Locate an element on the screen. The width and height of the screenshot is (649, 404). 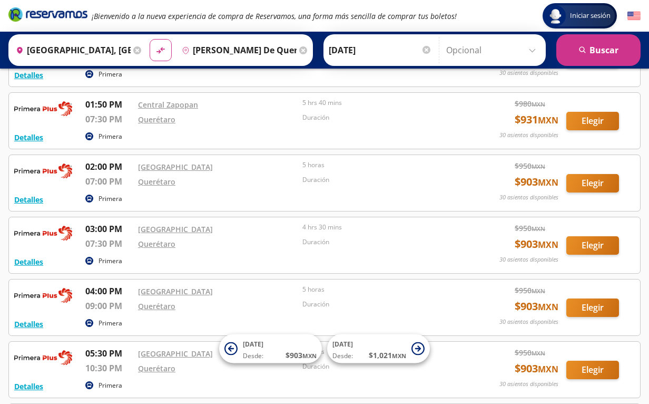
p: 05:30 PM is located at coordinates (109, 353).